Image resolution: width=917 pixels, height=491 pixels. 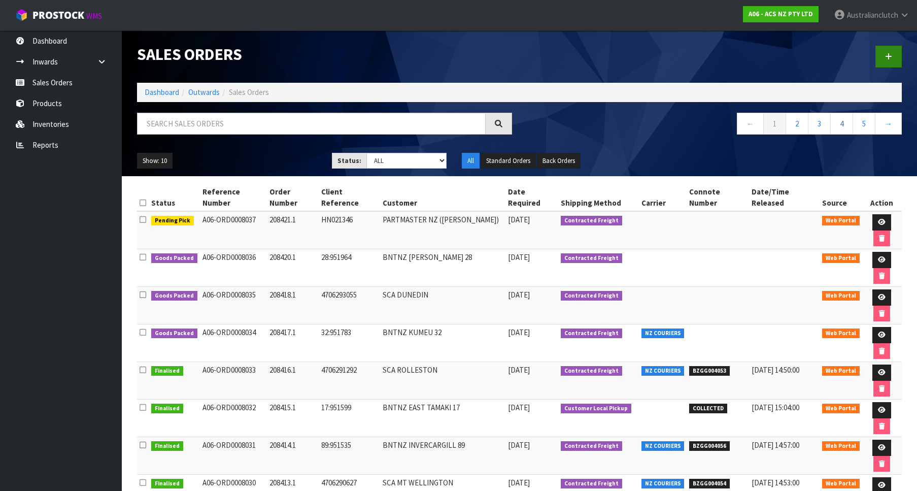 I want to click on h1: Sales Orders, so click(x=324, y=54).